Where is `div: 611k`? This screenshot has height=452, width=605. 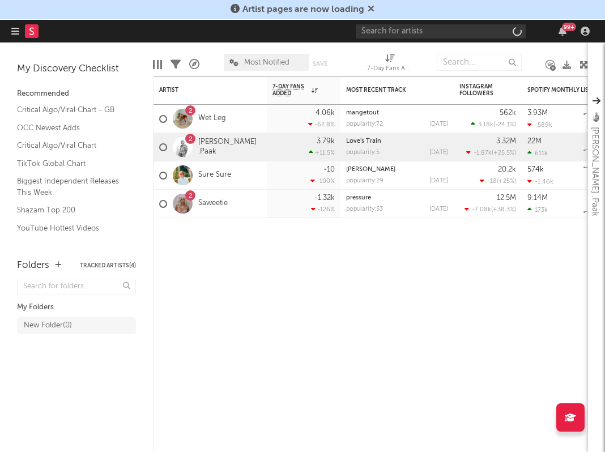 div: 611k is located at coordinates (538, 153).